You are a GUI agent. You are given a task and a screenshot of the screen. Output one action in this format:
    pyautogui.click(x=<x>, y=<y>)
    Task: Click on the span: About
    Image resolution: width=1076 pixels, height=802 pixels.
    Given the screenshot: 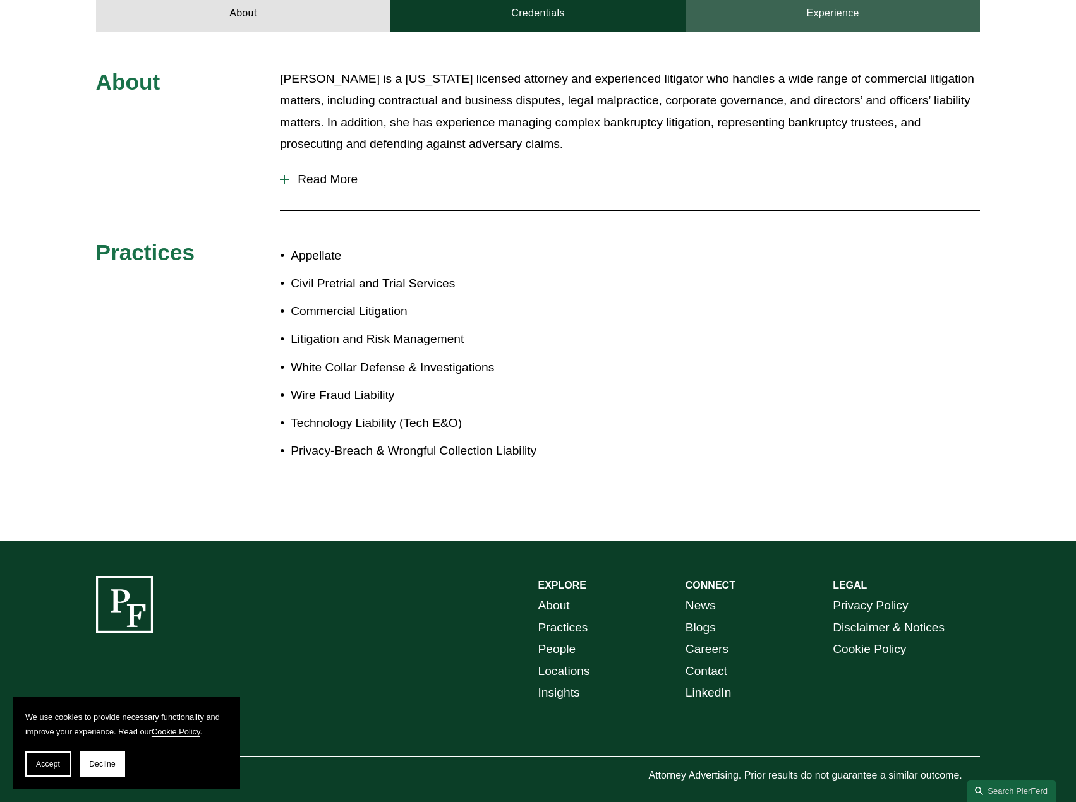 What is the action you would take?
    pyautogui.click(x=128, y=81)
    